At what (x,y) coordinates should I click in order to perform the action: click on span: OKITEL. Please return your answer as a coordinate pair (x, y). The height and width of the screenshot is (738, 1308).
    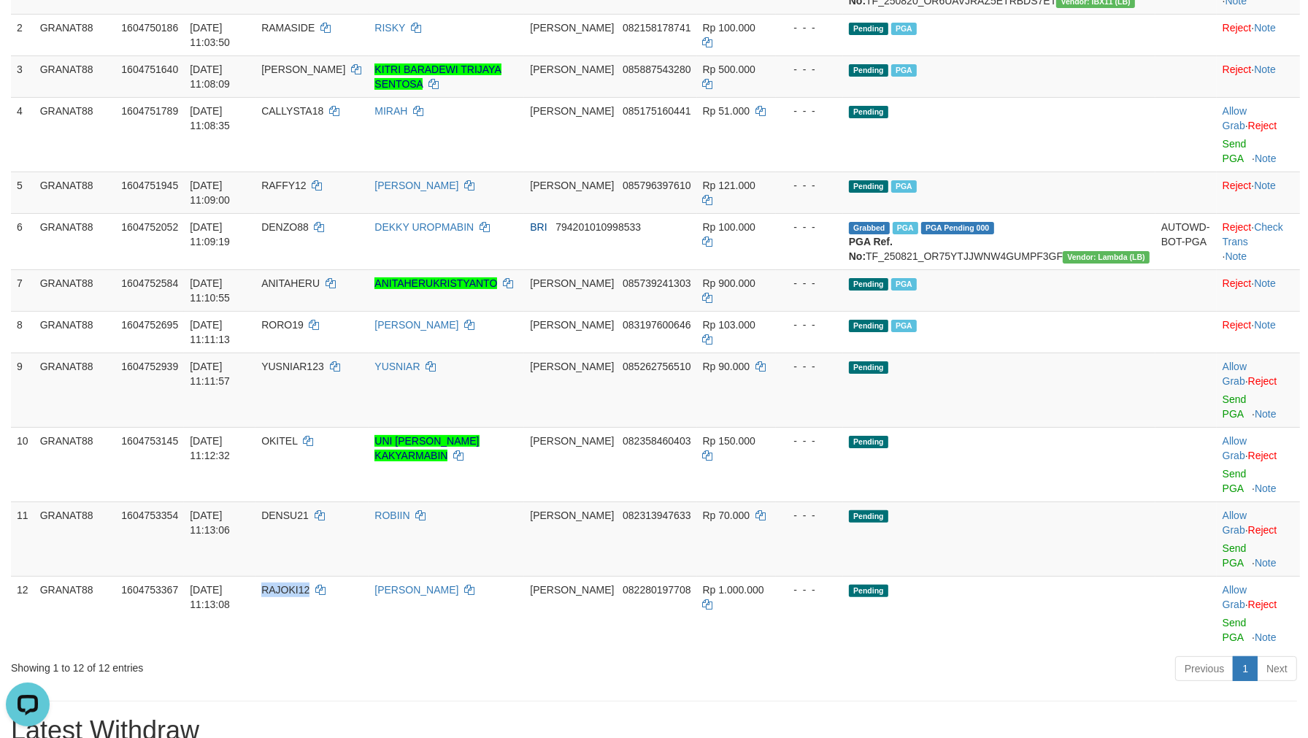
    Looking at the image, I should click on (279, 441).